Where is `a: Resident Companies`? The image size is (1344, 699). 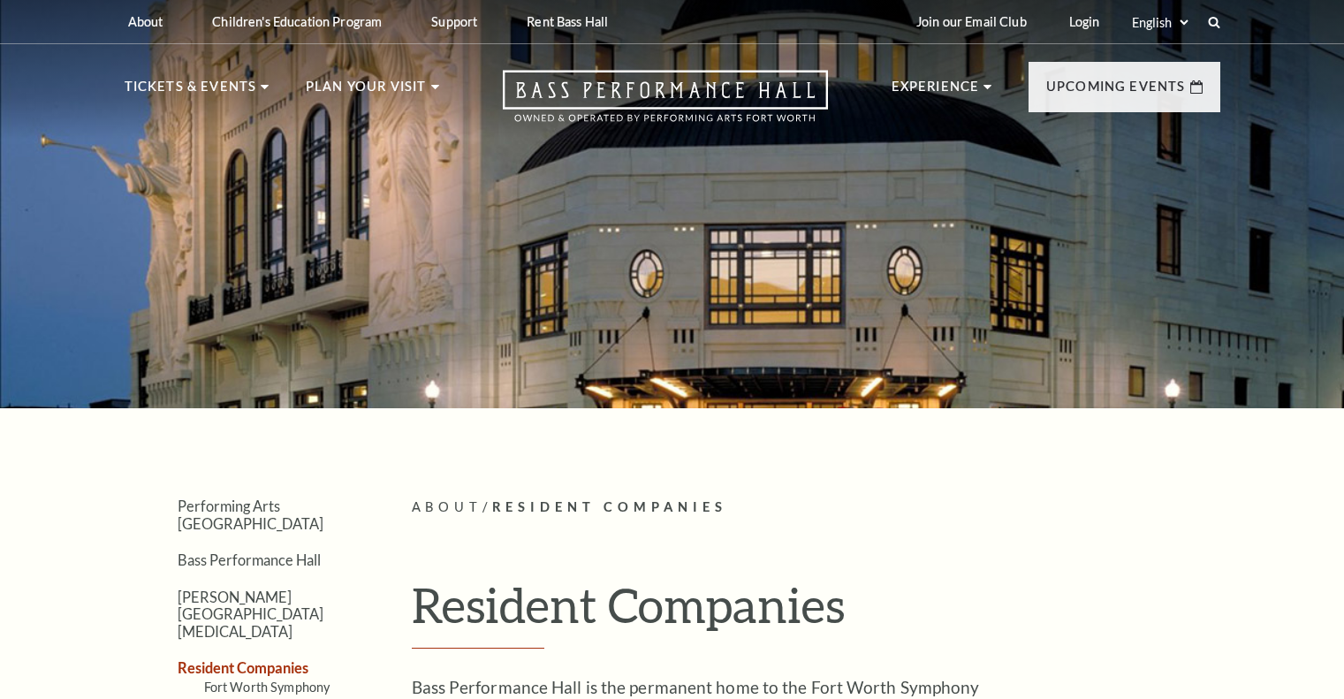 a: Resident Companies is located at coordinates (243, 667).